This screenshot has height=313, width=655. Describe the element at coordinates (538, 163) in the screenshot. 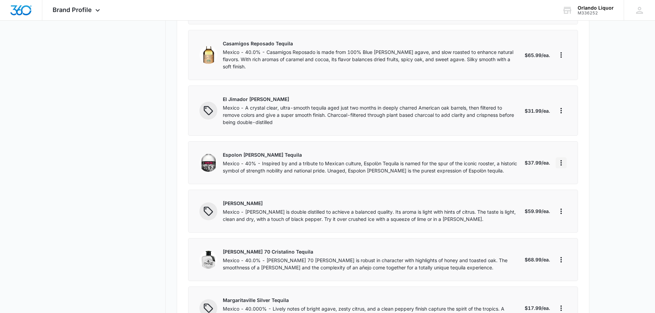

I see `p: $37.99/ea.` at that location.